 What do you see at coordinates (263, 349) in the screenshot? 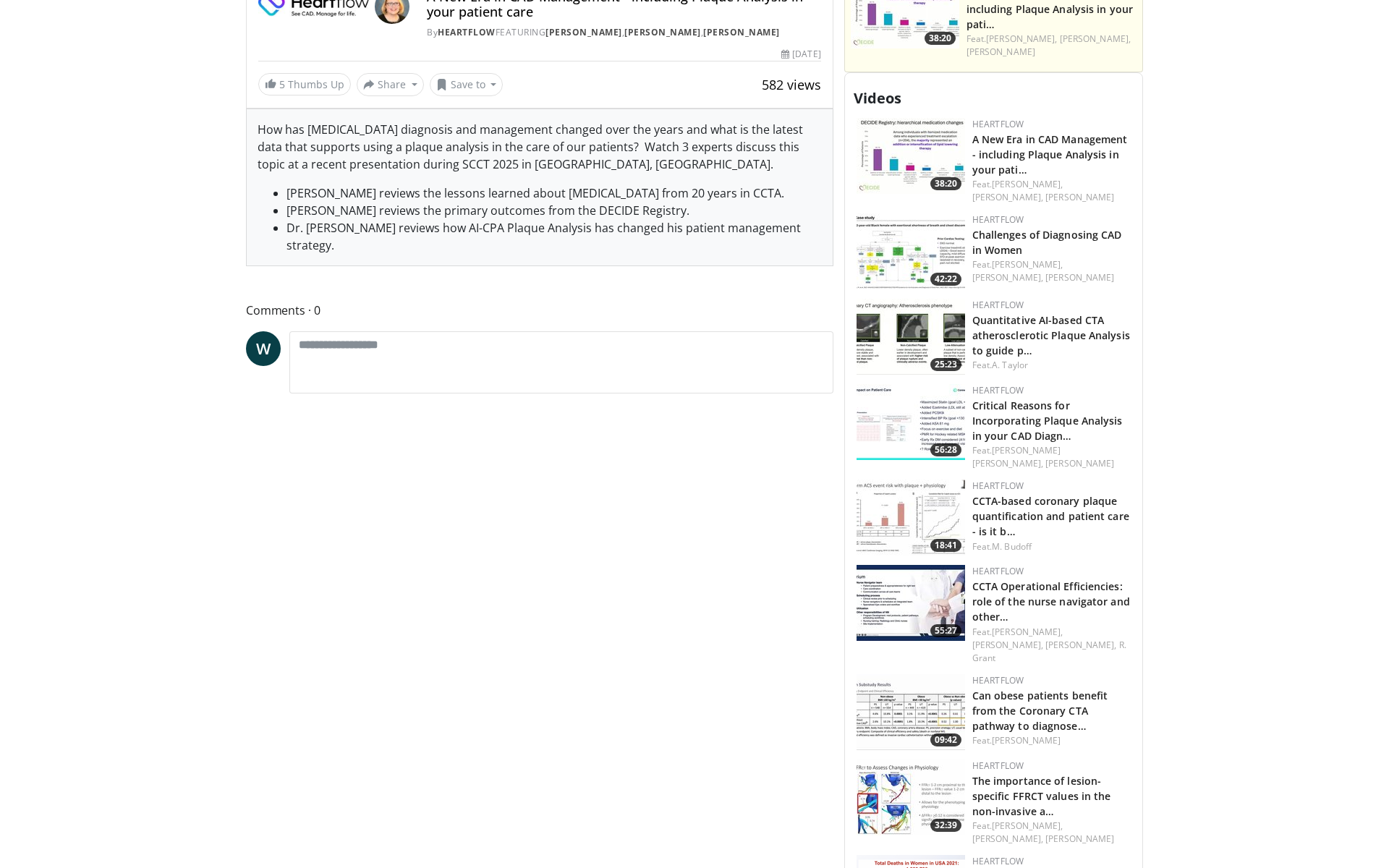
I see `a: W` at bounding box center [263, 349].